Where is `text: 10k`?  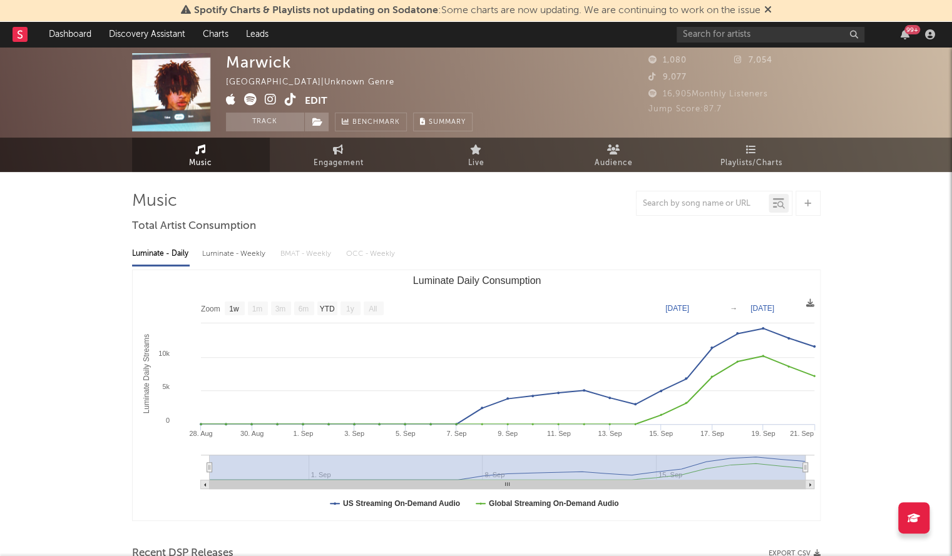 text: 10k is located at coordinates (164, 353).